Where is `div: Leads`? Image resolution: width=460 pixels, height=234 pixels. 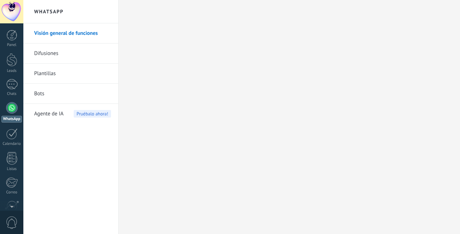
div: Leads is located at coordinates (12, 71).